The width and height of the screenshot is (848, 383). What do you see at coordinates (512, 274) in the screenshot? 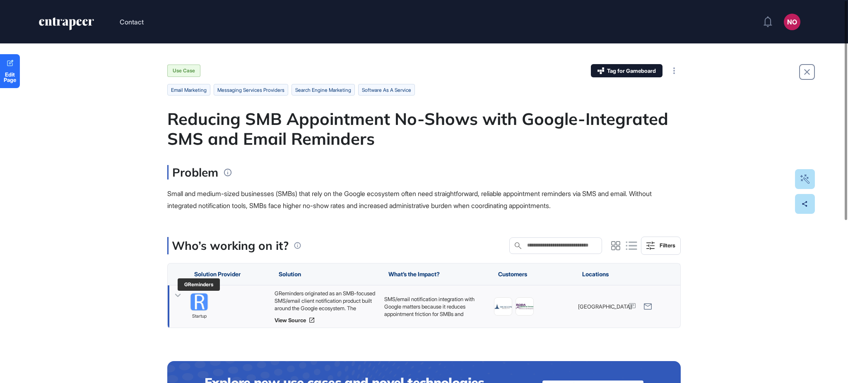
I see `span: Customers` at bounding box center [512, 274].